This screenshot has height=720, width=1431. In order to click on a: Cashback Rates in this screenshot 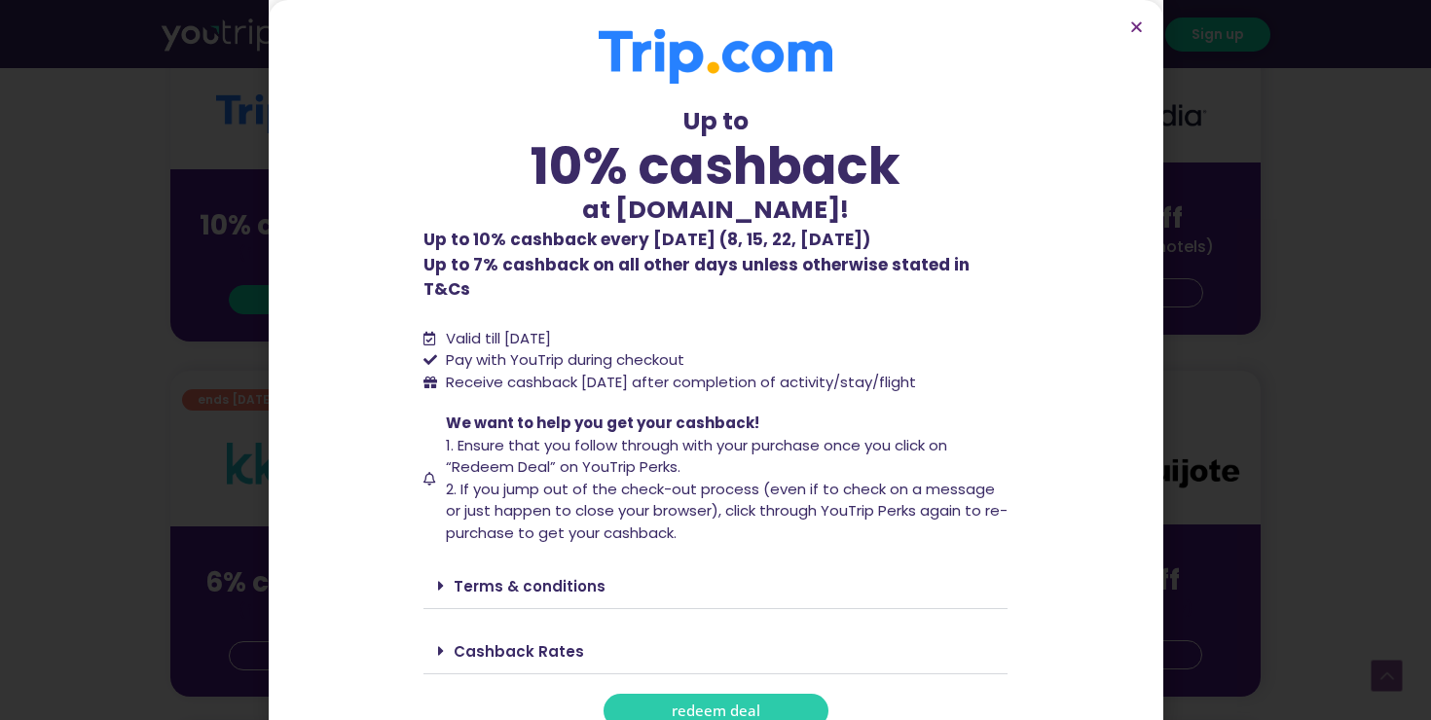, I will do `click(519, 651)`.